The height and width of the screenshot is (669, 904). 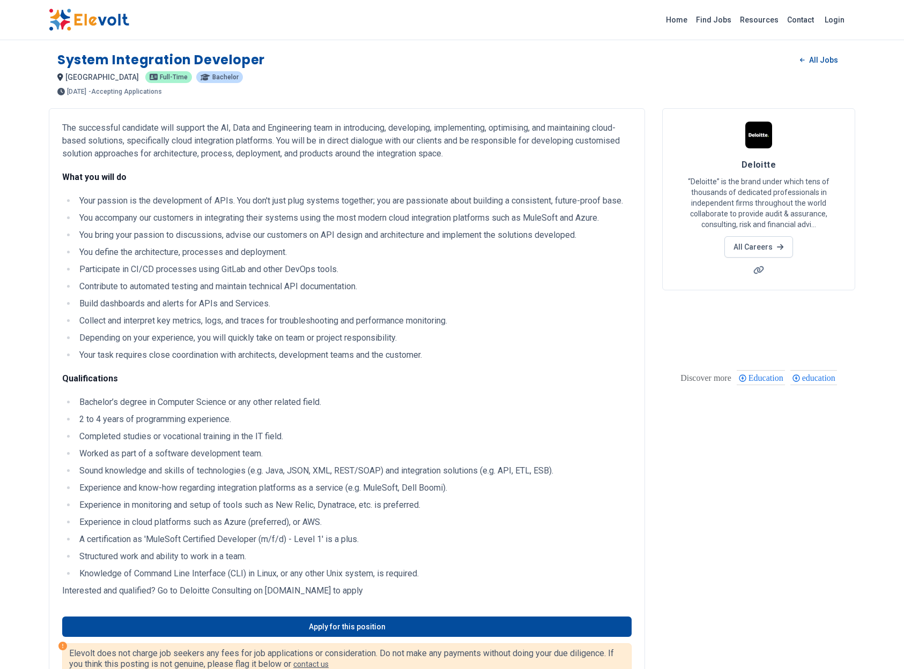 I want to click on a: Resources, so click(x=759, y=20).